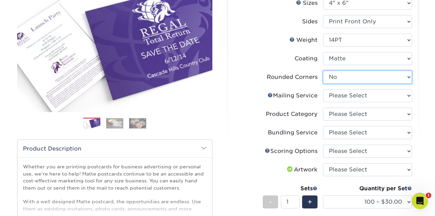 This screenshot has width=435, height=216. I want to click on img: Postcards 02, so click(115, 123).